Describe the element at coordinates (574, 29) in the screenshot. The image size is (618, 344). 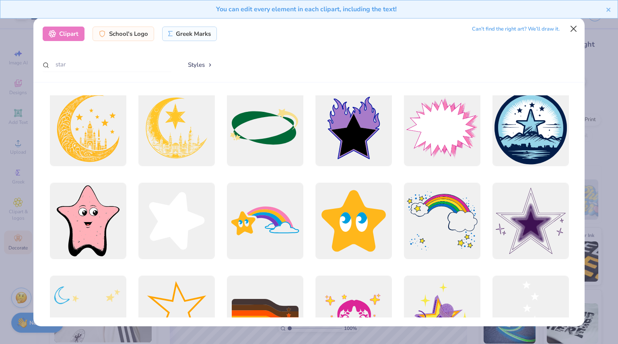
I see `button: Close` at that location.